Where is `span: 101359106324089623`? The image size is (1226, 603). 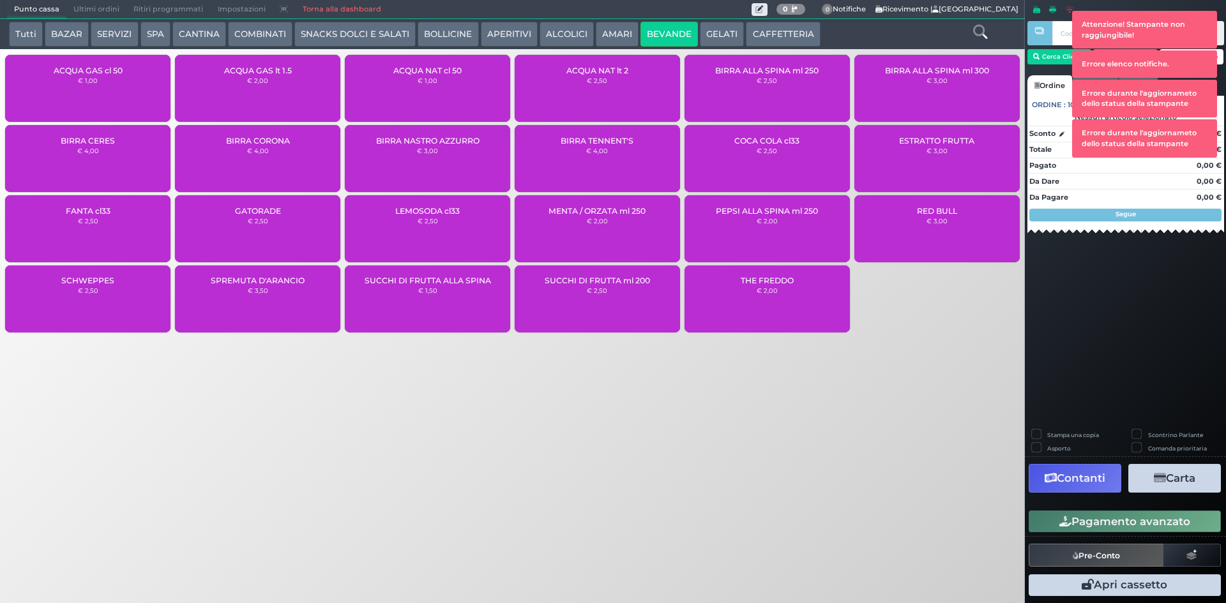 span: 101359106324089623 is located at coordinates (1106, 105).